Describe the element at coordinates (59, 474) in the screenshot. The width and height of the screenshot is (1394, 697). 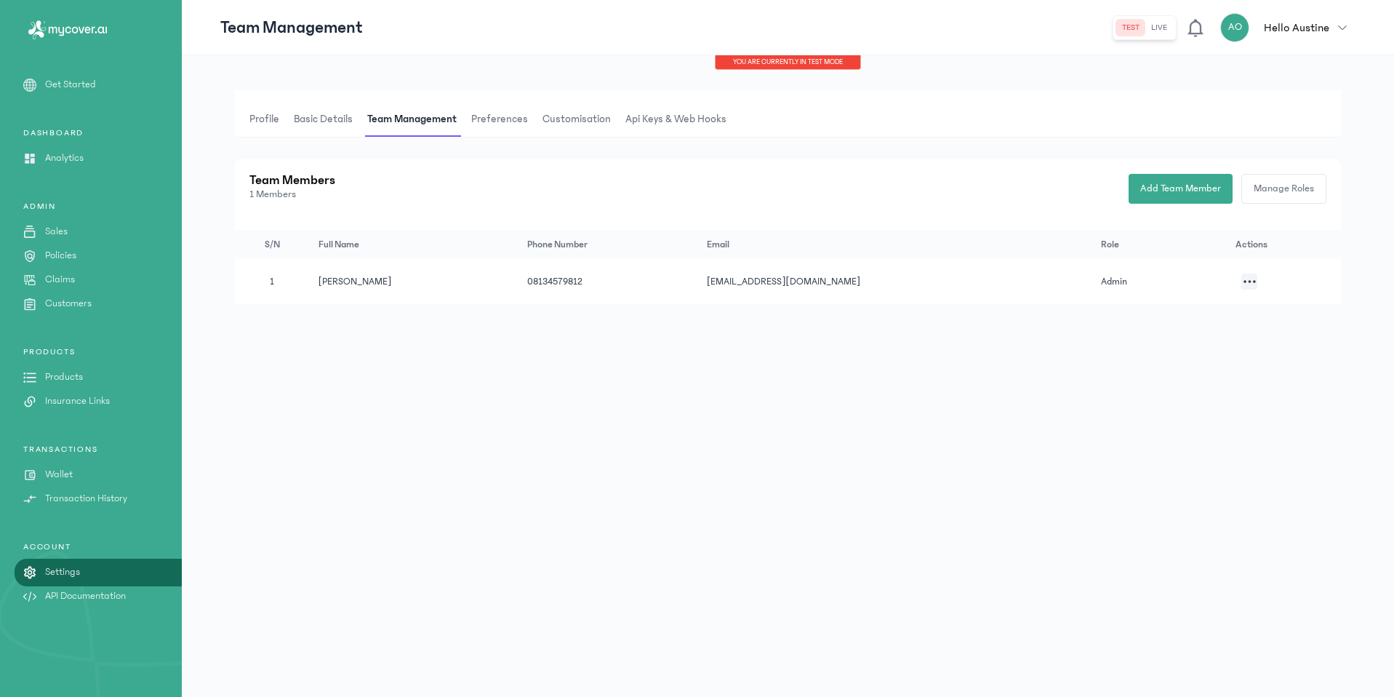
I see `p: Wallet` at that location.